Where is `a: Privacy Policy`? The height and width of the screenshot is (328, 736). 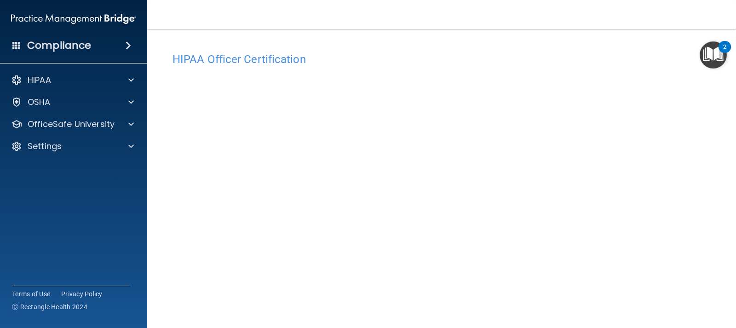 a: Privacy Policy is located at coordinates (82, 294).